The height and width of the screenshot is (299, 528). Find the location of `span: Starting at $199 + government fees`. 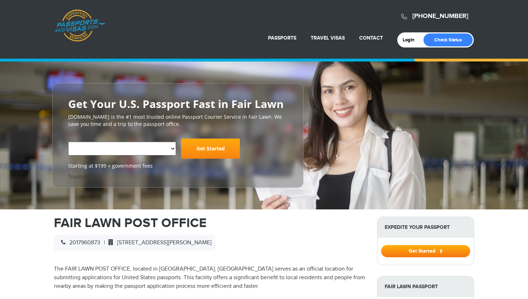

span: Starting at $199 + government fees is located at coordinates (178, 166).